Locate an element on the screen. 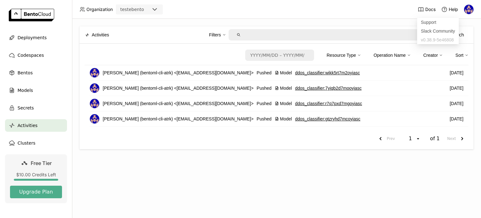 This screenshot has width=481, height=218. a: ddos_classifier:r7q7pxd7mgoyiasc is located at coordinates (329, 103).